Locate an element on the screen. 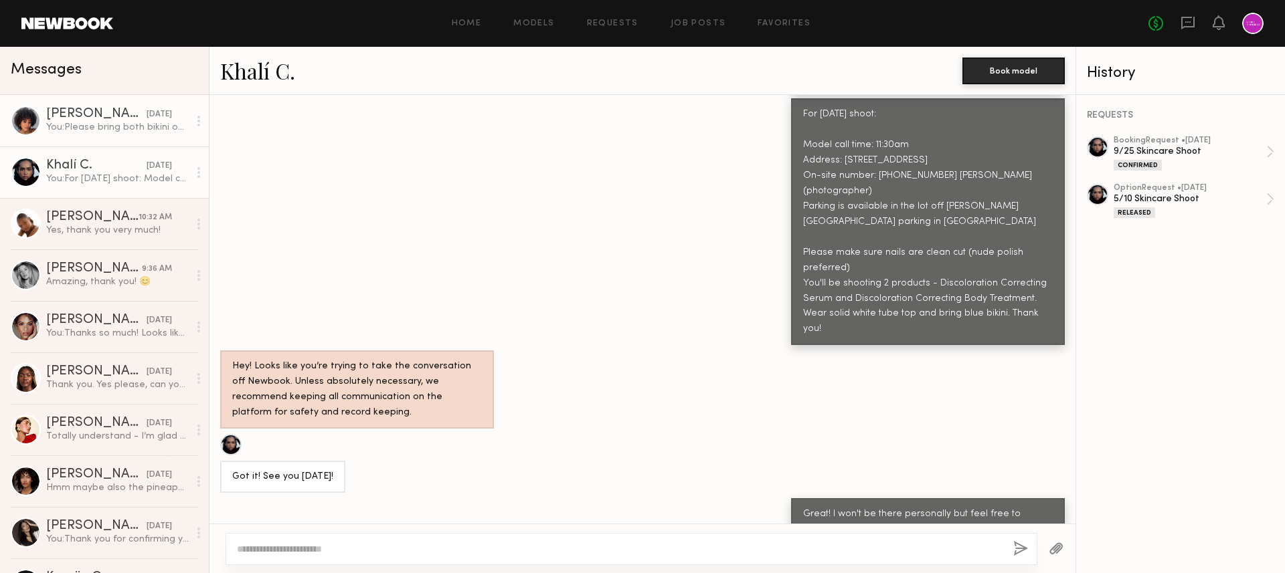 This screenshot has width=1285, height=573. div: 5/10 Skincare Shoot is located at coordinates (1190, 199).